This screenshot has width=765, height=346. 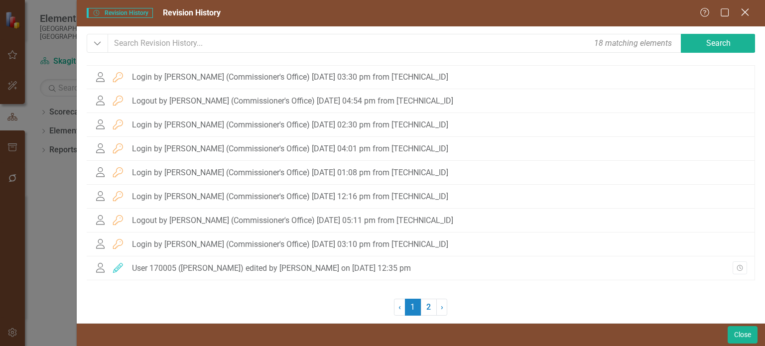 What do you see at coordinates (719, 43) in the screenshot?
I see `button: Search` at bounding box center [719, 43].